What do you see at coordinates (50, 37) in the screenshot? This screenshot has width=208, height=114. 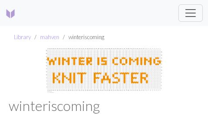 I see `a: mahven` at bounding box center [50, 37].